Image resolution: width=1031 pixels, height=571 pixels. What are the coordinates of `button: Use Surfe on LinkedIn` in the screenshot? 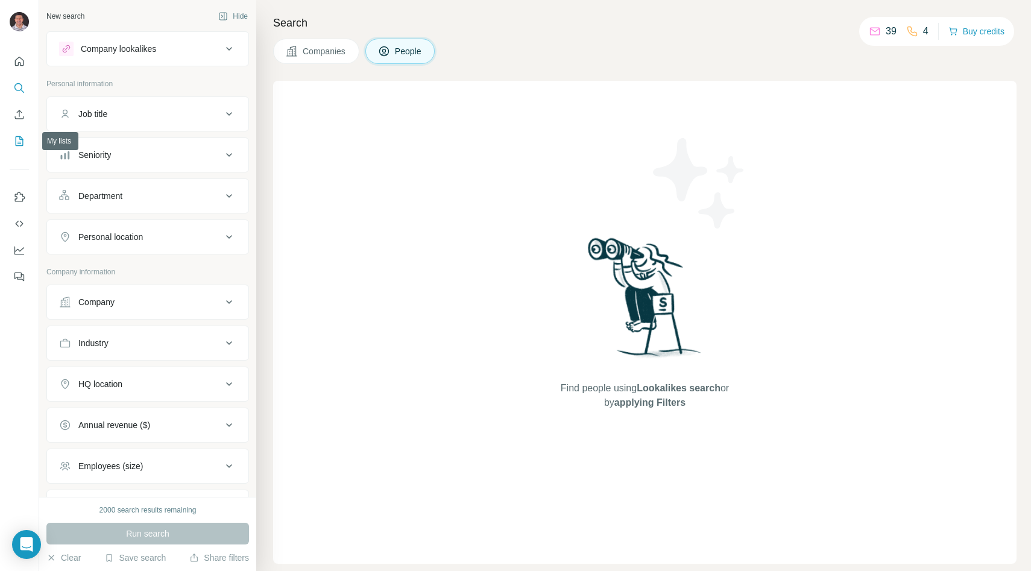 It's located at (19, 197).